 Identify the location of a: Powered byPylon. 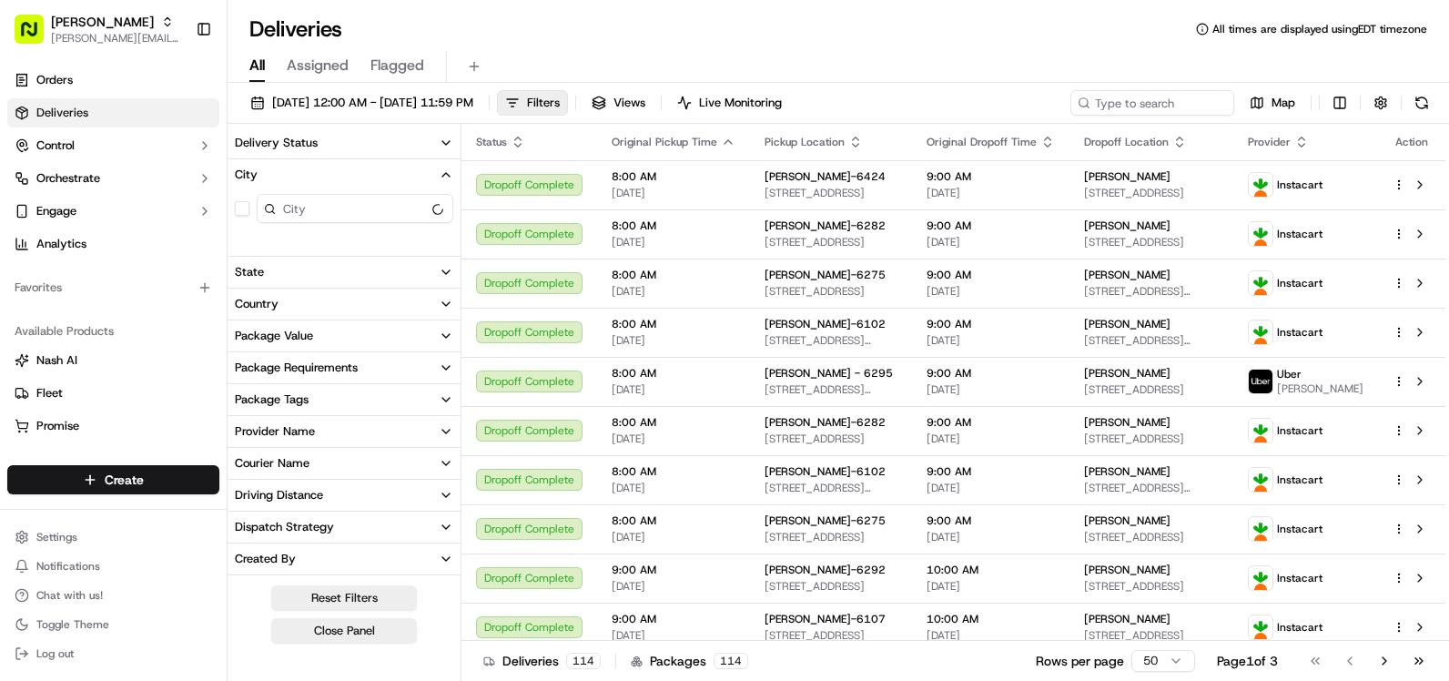
(174, 315).